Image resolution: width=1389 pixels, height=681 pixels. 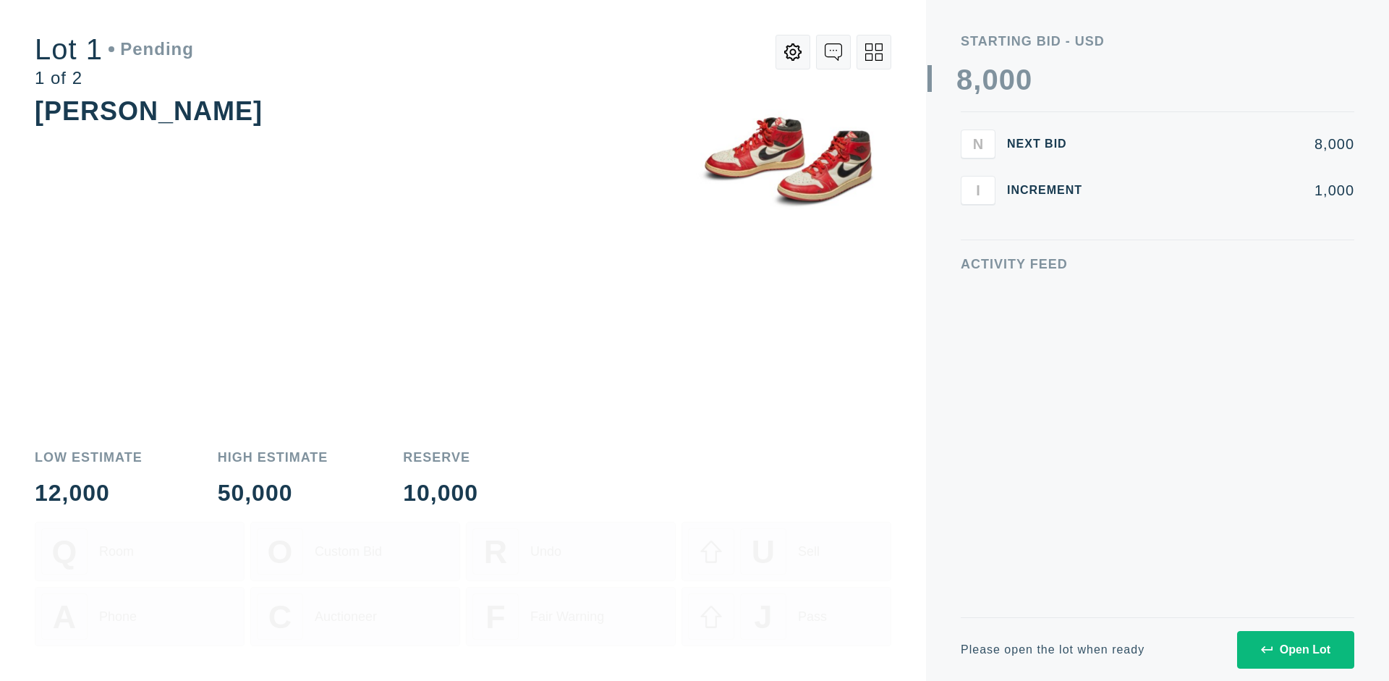 What do you see at coordinates (114, 78) in the screenshot?
I see `div: 1 of 2` at bounding box center [114, 78].